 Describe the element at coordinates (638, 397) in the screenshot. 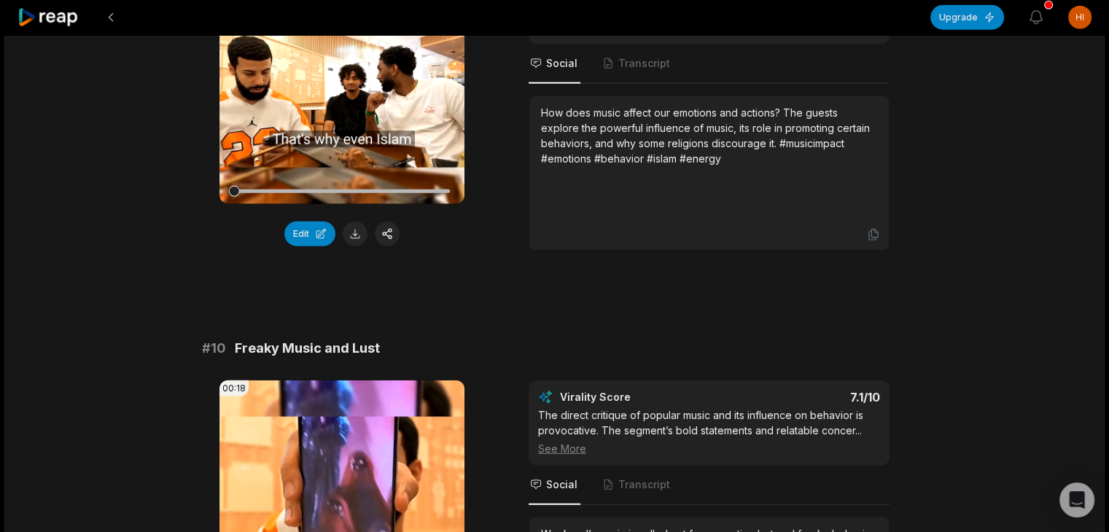

I see `div: Virality Score` at that location.